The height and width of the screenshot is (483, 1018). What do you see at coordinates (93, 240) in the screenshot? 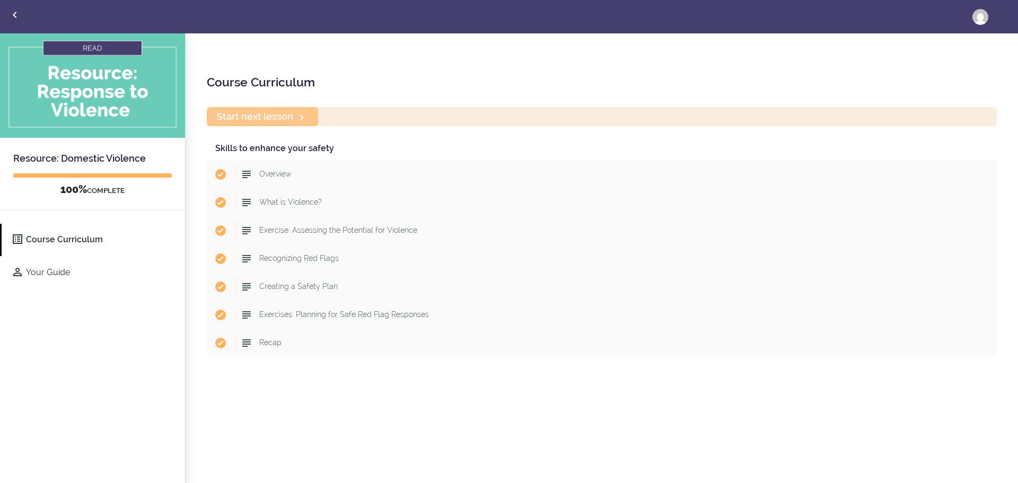
I see `a: Course Curriculum` at bounding box center [93, 240].